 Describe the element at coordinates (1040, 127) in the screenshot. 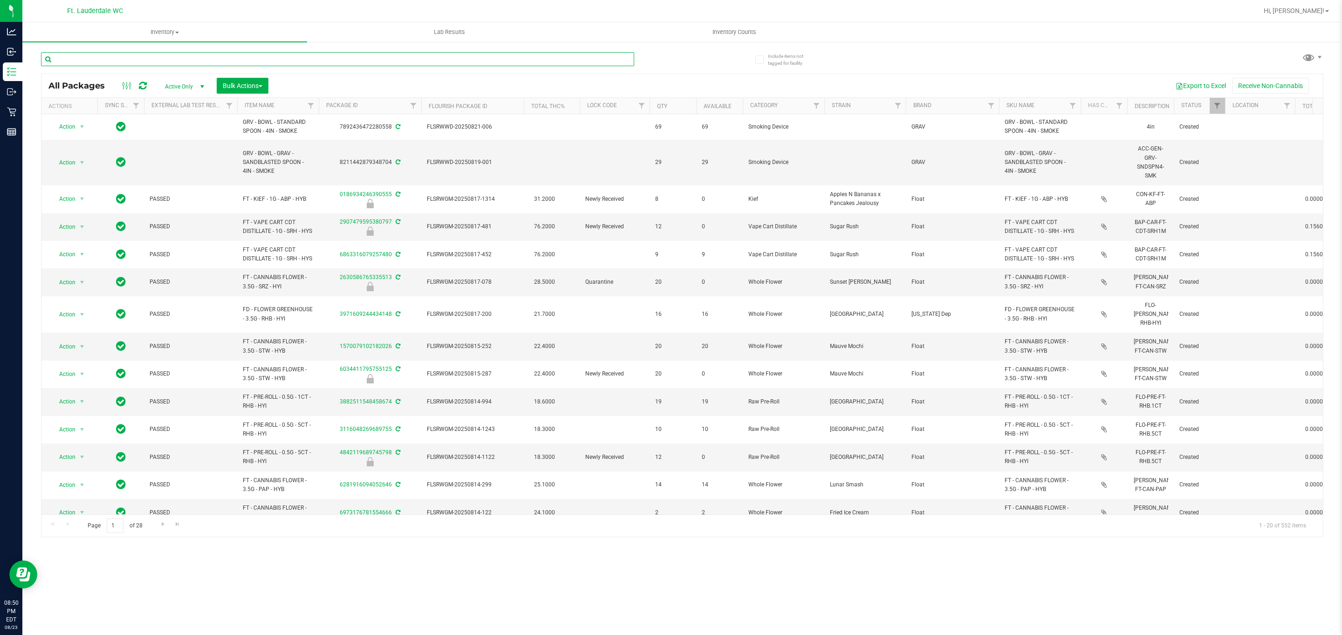

I see `span: GRV - BOWL - STANDARD SPOON - 4IN - SMOKE` at that location.